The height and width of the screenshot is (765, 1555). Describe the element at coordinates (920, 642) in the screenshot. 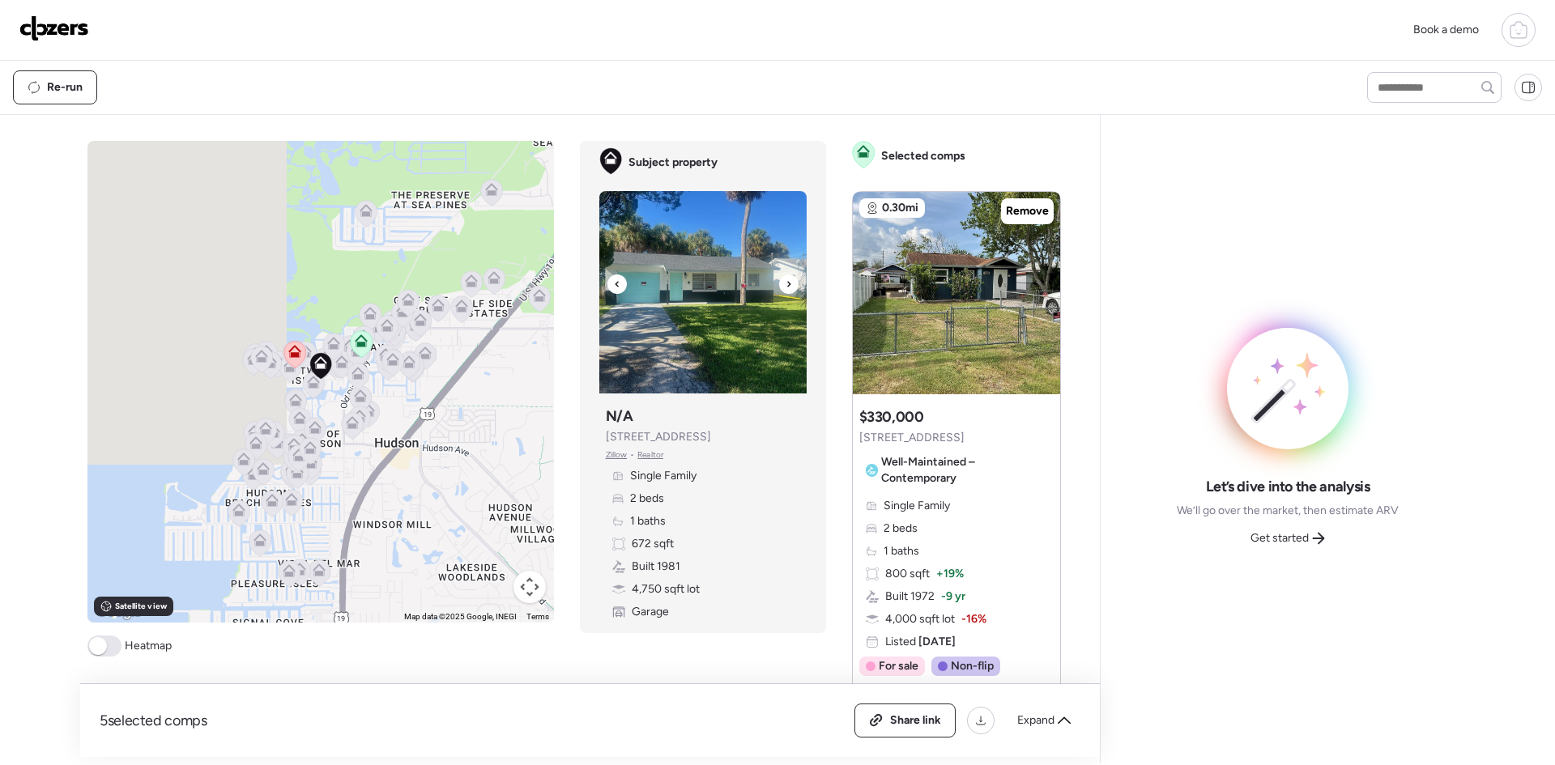

I see `span: Listed` at that location.